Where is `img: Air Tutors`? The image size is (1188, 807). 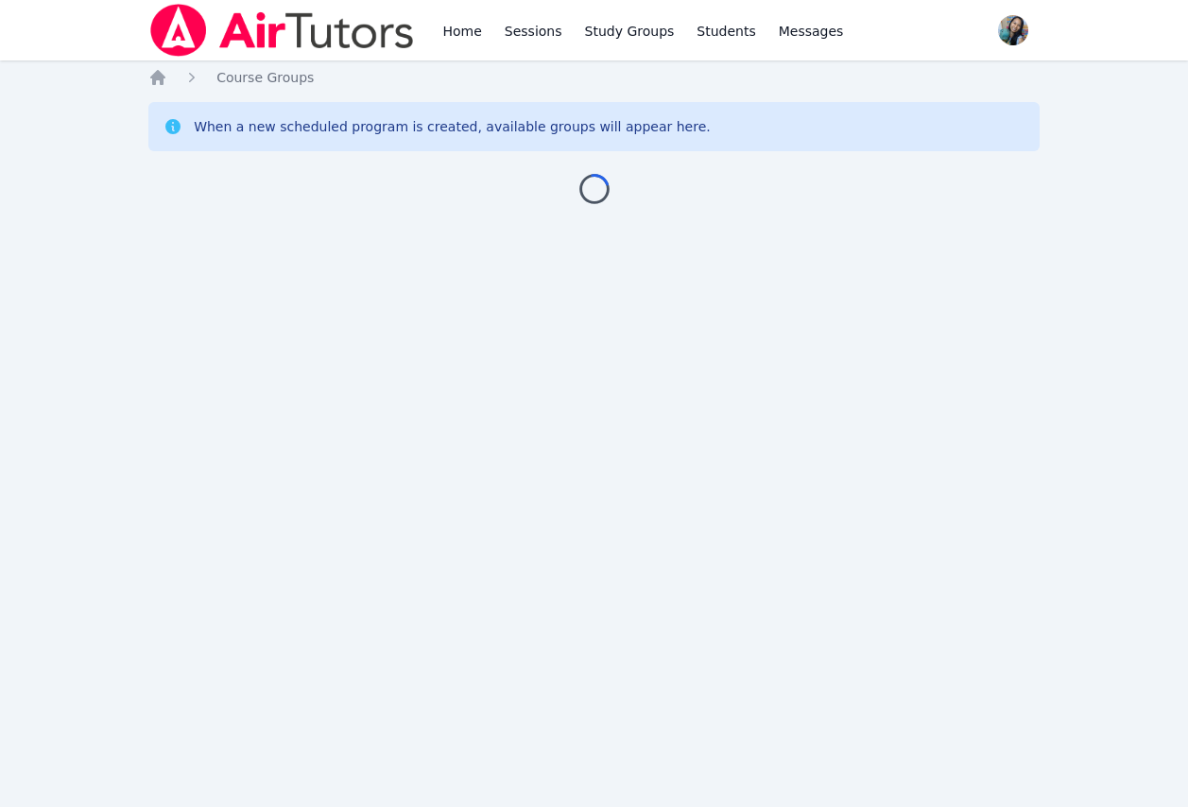 img: Air Tutors is located at coordinates (282, 30).